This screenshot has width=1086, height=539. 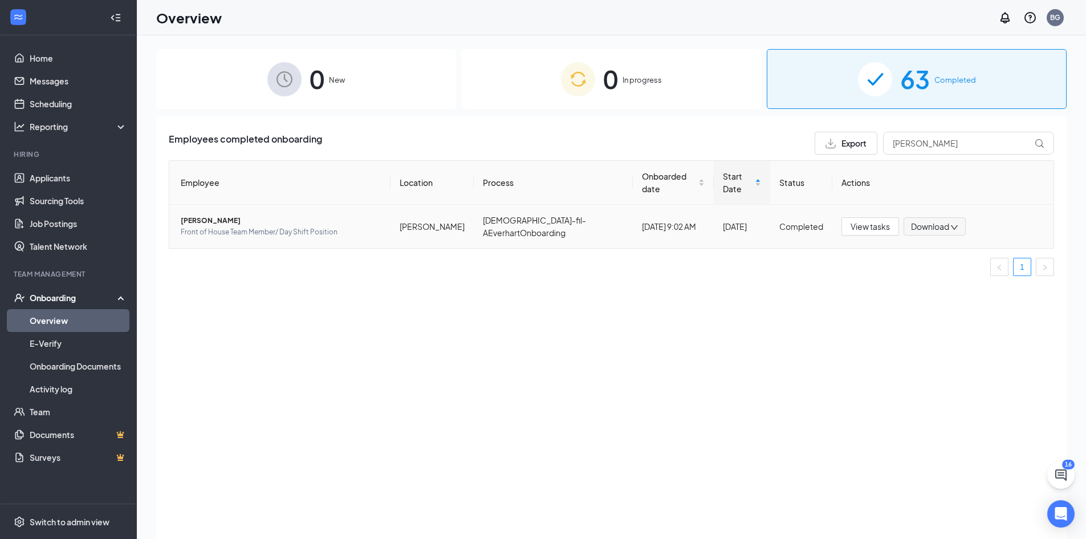 What do you see at coordinates (930, 226) in the screenshot?
I see `span: Download` at bounding box center [930, 226].